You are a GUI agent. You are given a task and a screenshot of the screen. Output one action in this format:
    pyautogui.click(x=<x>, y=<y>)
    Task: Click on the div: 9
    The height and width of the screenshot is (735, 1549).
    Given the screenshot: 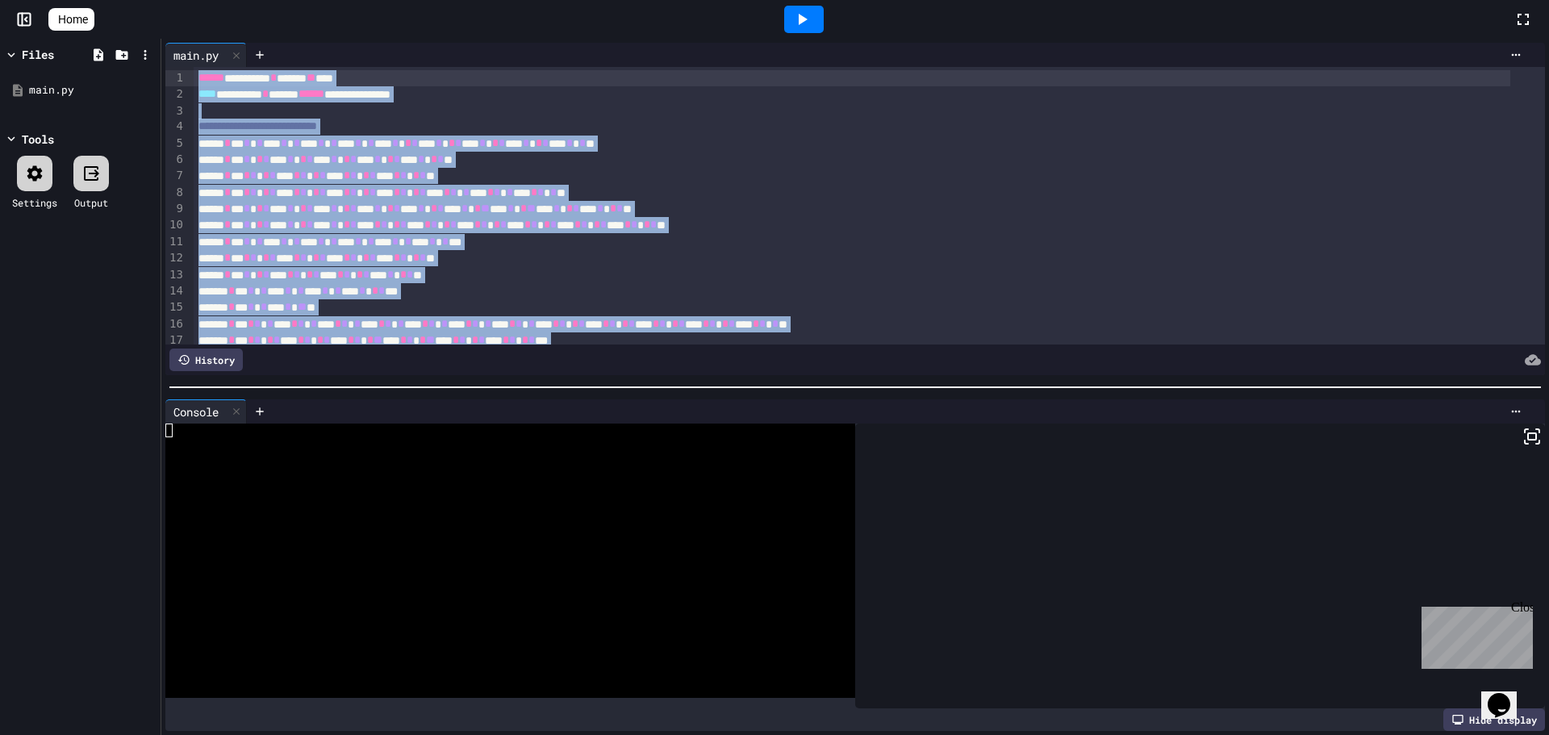 What is the action you would take?
    pyautogui.click(x=175, y=209)
    